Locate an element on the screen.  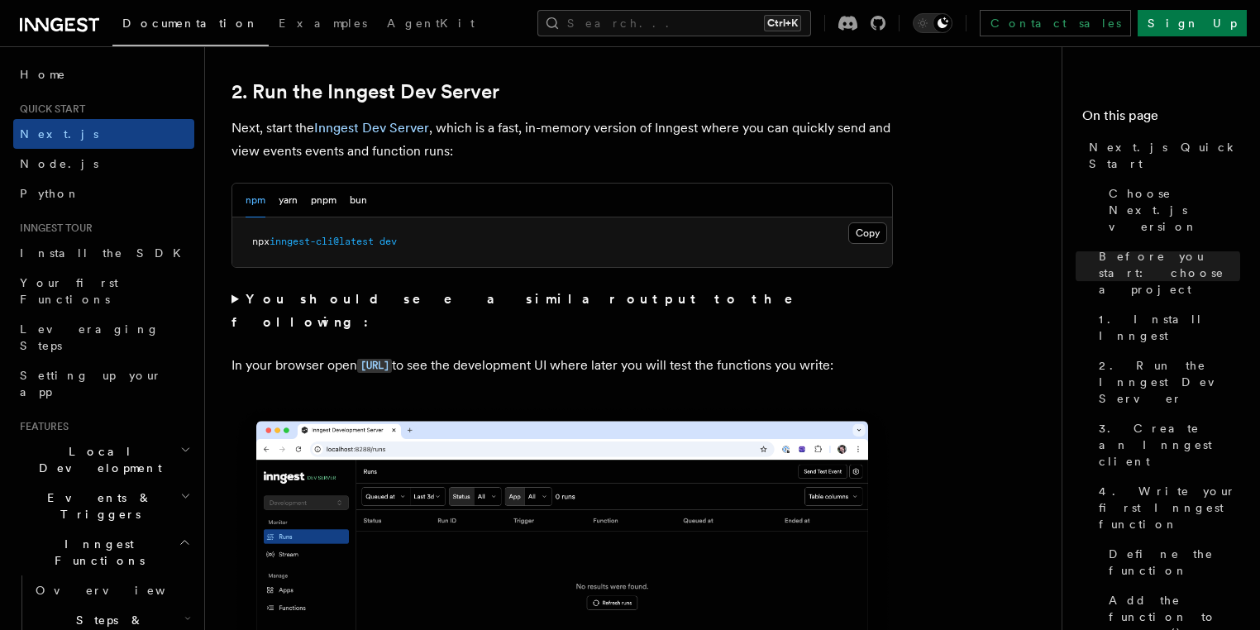
span: Install the SDK is located at coordinates (105, 253).